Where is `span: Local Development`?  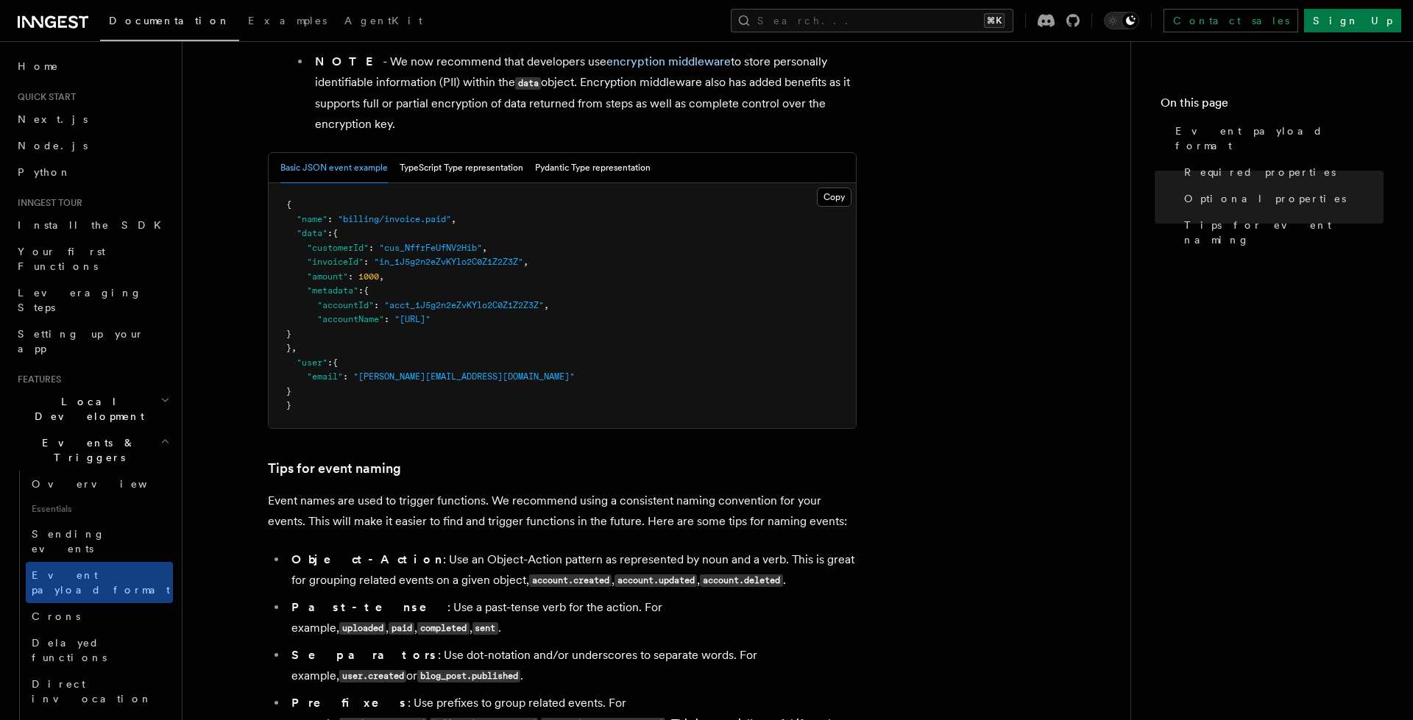 span: Local Development is located at coordinates (86, 409).